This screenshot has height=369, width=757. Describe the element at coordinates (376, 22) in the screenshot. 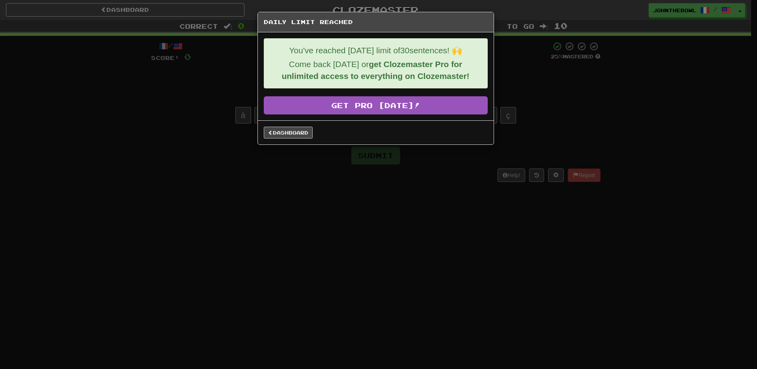

I see `h5: Daily Limit Reached` at that location.